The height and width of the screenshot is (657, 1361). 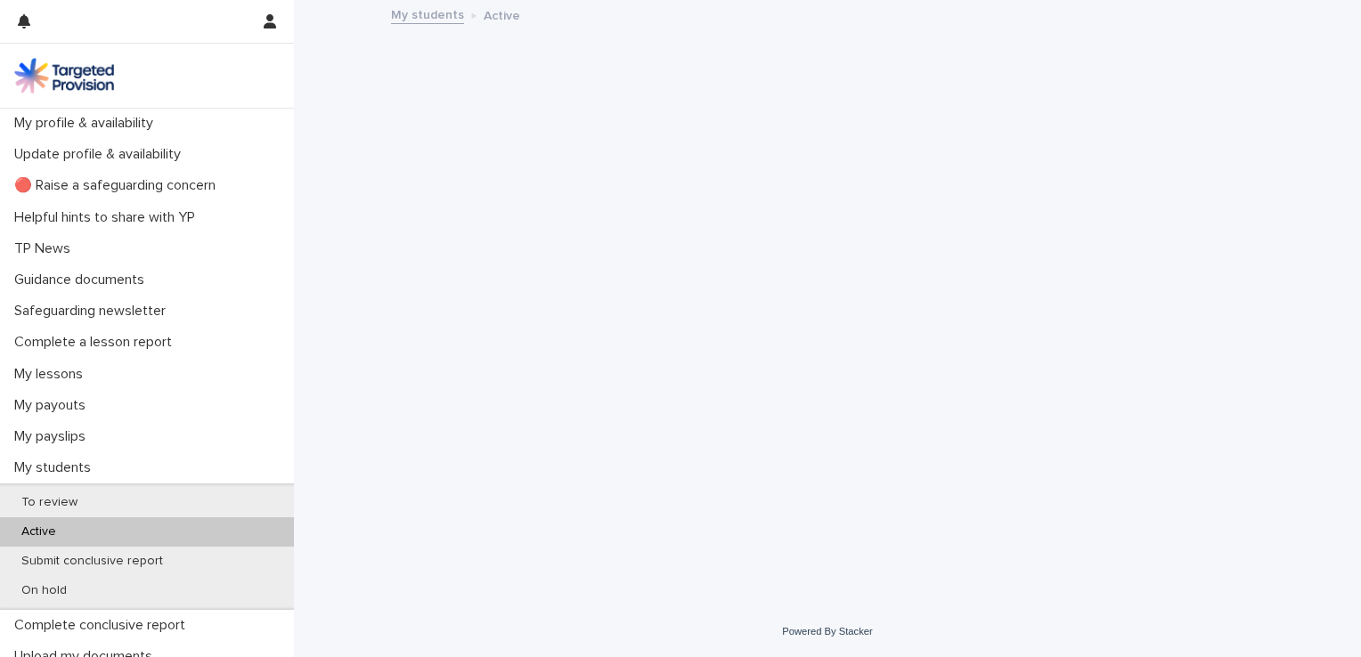 What do you see at coordinates (83, 280) in the screenshot?
I see `p: Guidance documents` at bounding box center [83, 280].